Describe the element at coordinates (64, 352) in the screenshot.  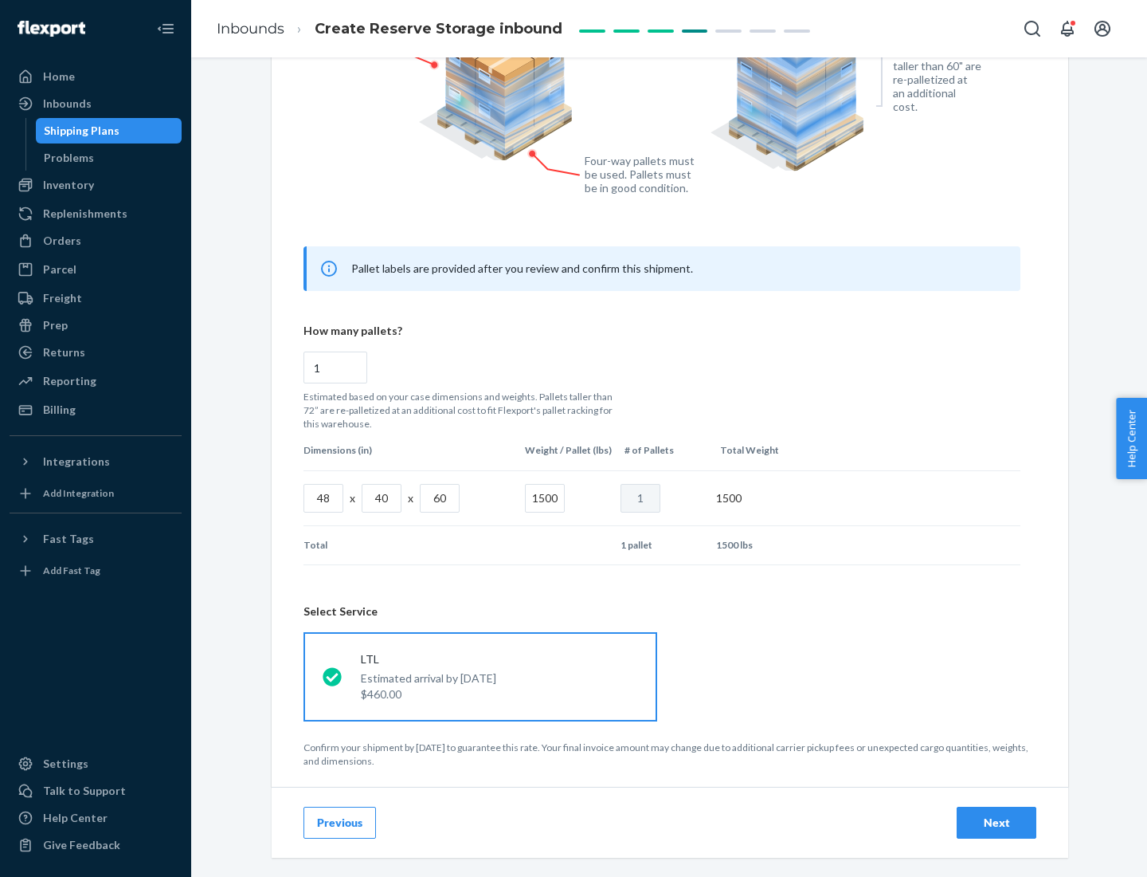
I see `div: Returns` at that location.